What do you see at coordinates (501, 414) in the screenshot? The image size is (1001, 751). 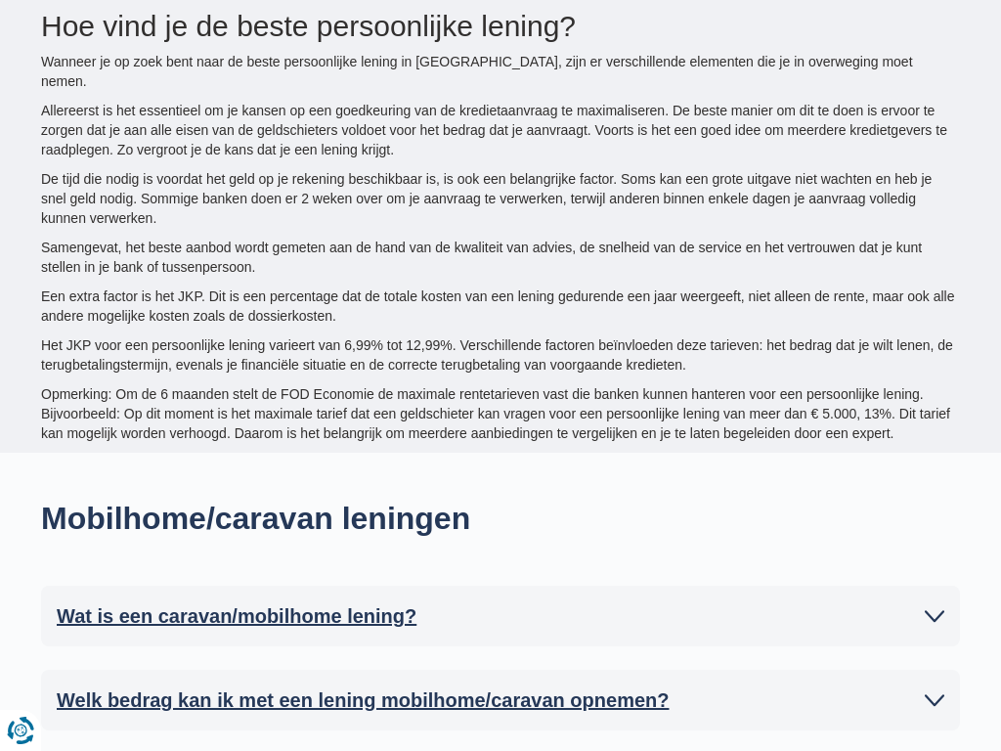 I see `p: Opmerking: Om de 6 maanden stelt de FOD Economie de maximale rentetarieven vast die banken kunnen...` at bounding box center [501, 414].